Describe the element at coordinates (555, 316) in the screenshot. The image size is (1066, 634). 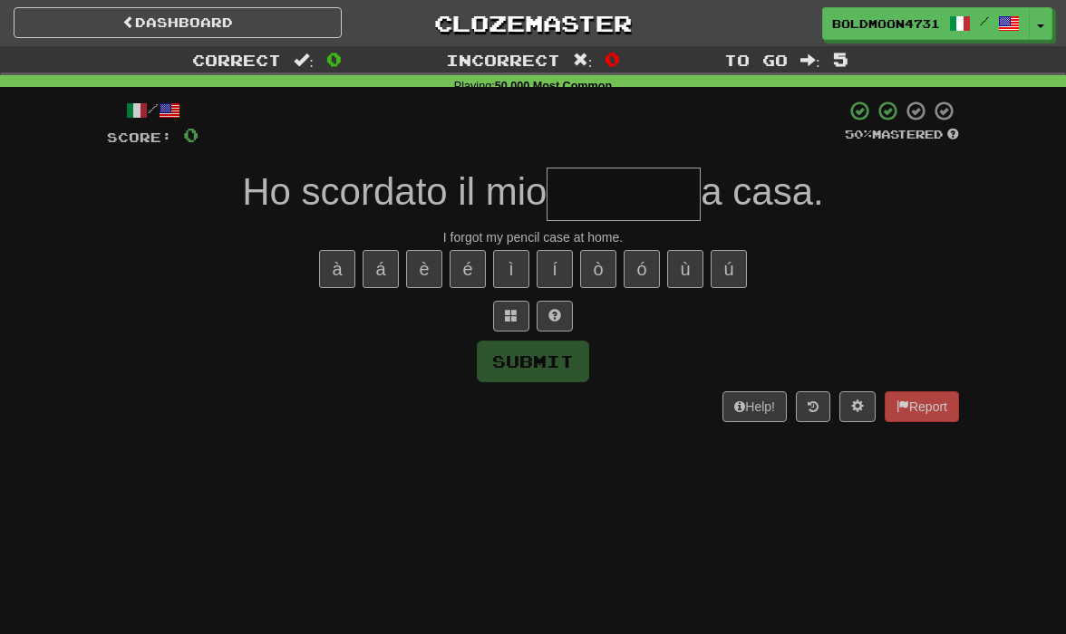
I see `button: Single letter hint - you only get 1 per sentence and score half the points! alt+h` at that location.